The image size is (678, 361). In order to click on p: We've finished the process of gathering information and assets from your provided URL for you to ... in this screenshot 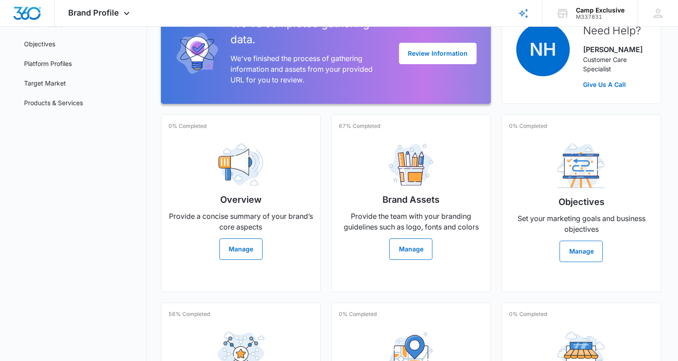, I will do `click(308, 69)`.